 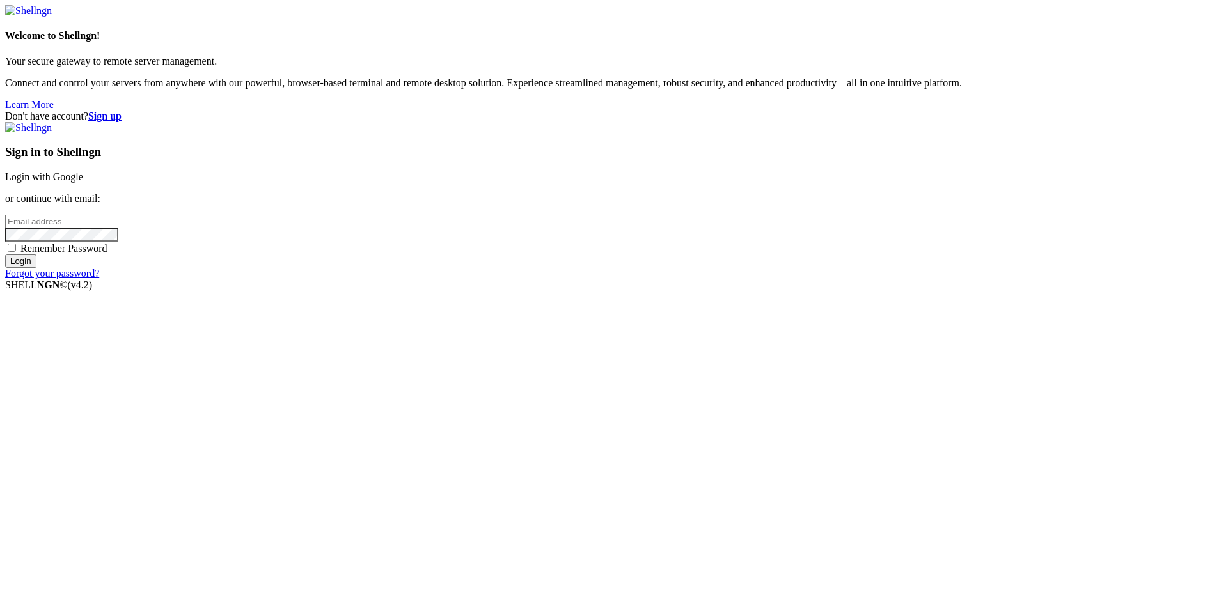 What do you see at coordinates (614, 116) in the screenshot?
I see `div: Don't have account?` at bounding box center [614, 116].